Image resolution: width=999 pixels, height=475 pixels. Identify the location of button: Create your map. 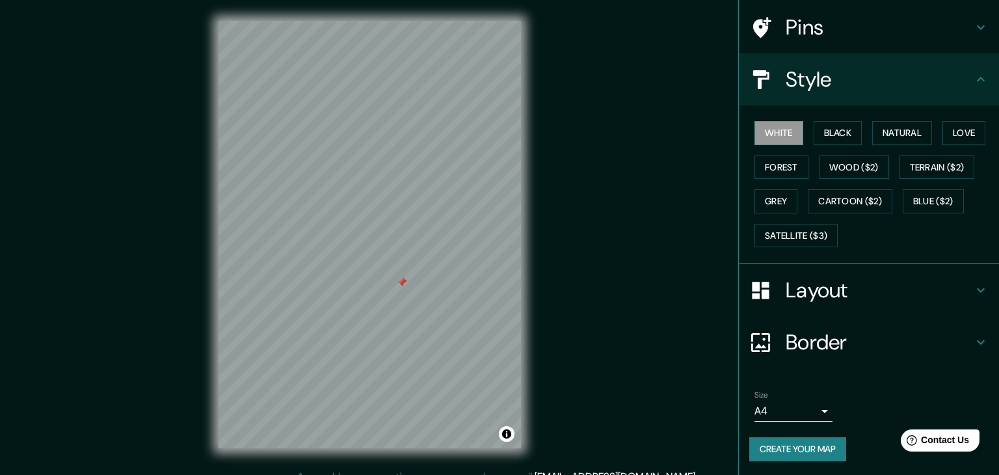
(797, 449).